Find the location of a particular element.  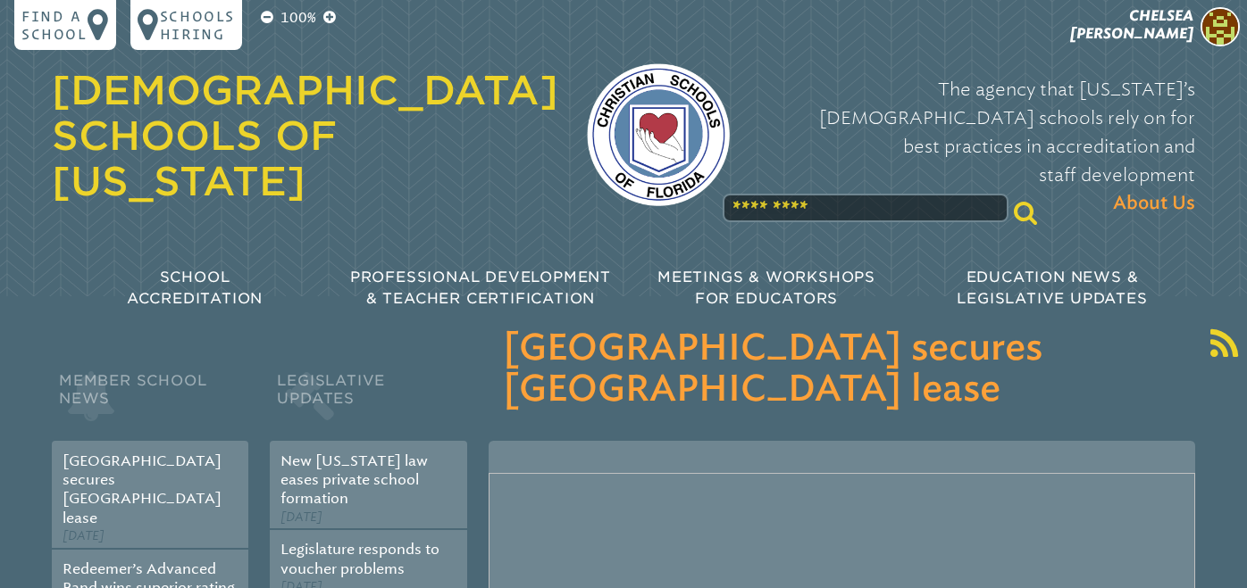

a: Legislature responds to voucher problems is located at coordinates (360, 559).